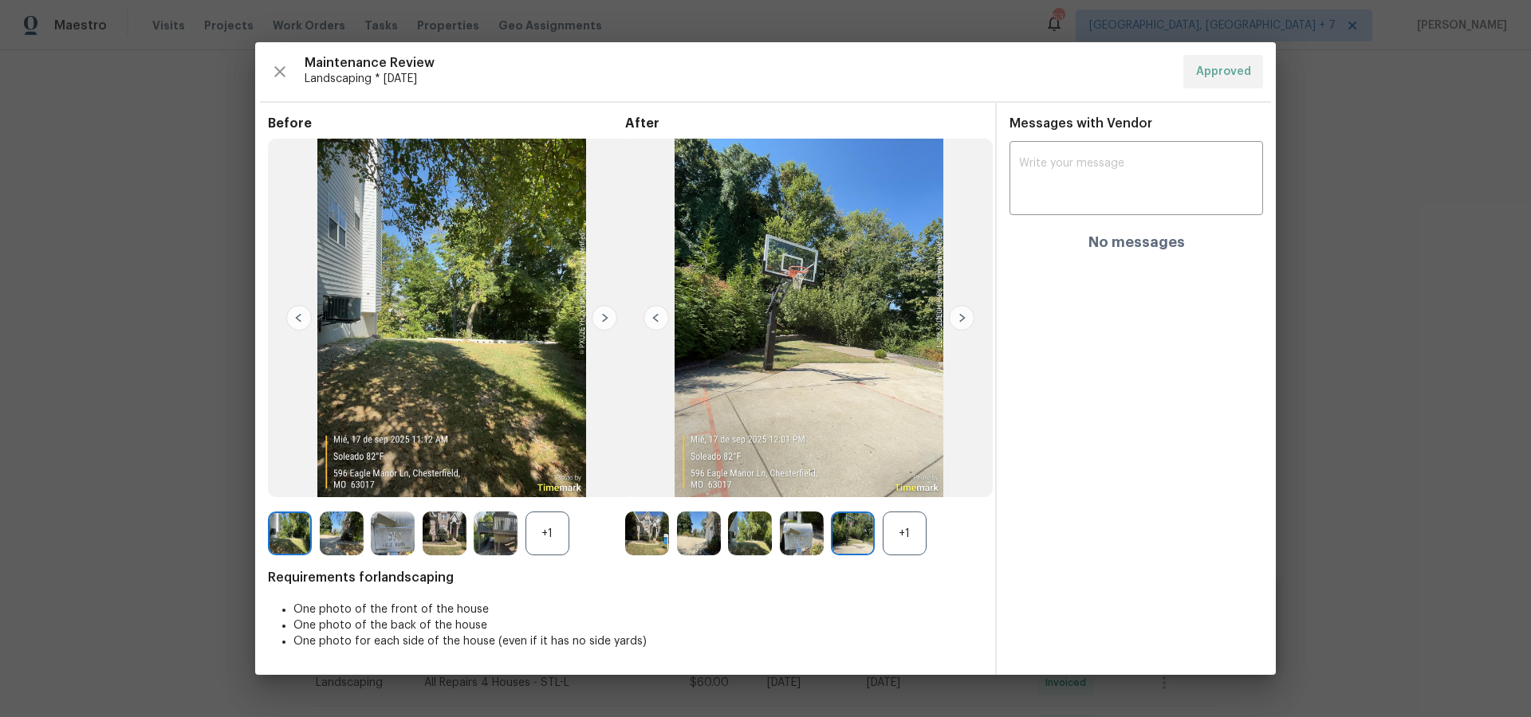 The width and height of the screenshot is (1531, 717). What do you see at coordinates (638, 610) in the screenshot?
I see `li: One photo of the front of the house` at bounding box center [638, 610].